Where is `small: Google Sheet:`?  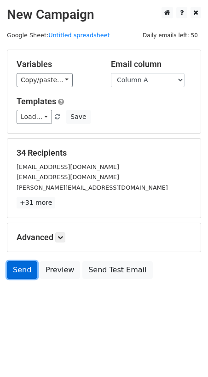 small: Google Sheet: is located at coordinates (58, 35).